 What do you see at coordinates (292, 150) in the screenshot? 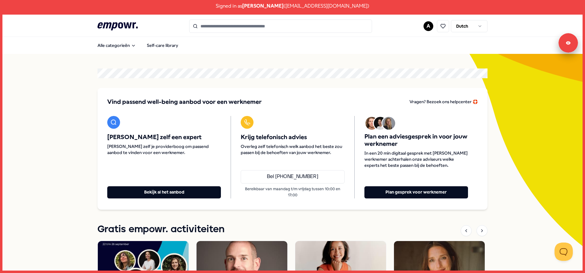
I see `span: Overleg zelf telefonisch welk aanbod het beste zou passen bij de behoeften van jouw werknemer.` at bounding box center [292, 150].